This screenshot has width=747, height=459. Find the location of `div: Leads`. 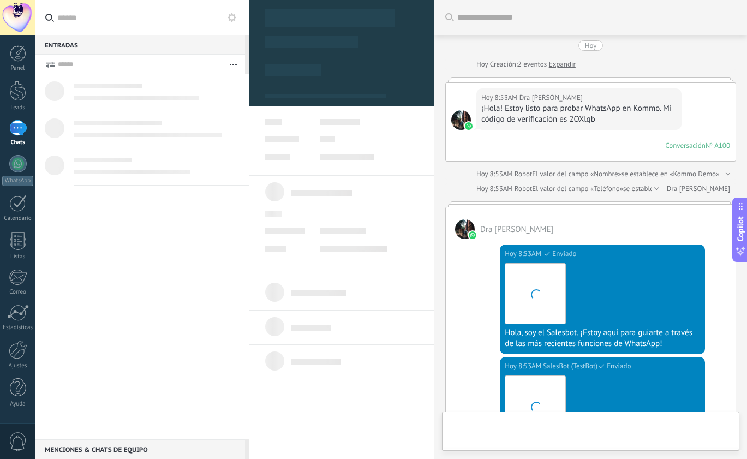

div: Leads is located at coordinates (18, 107).